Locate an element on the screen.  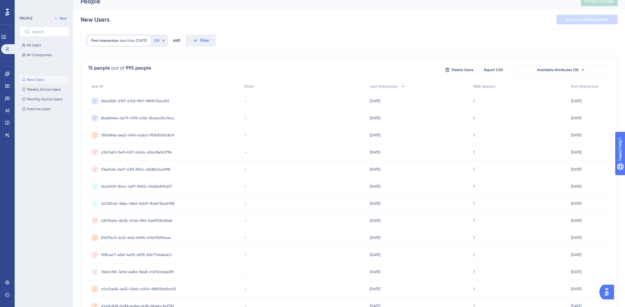
span: Email is located at coordinates (249, 86).